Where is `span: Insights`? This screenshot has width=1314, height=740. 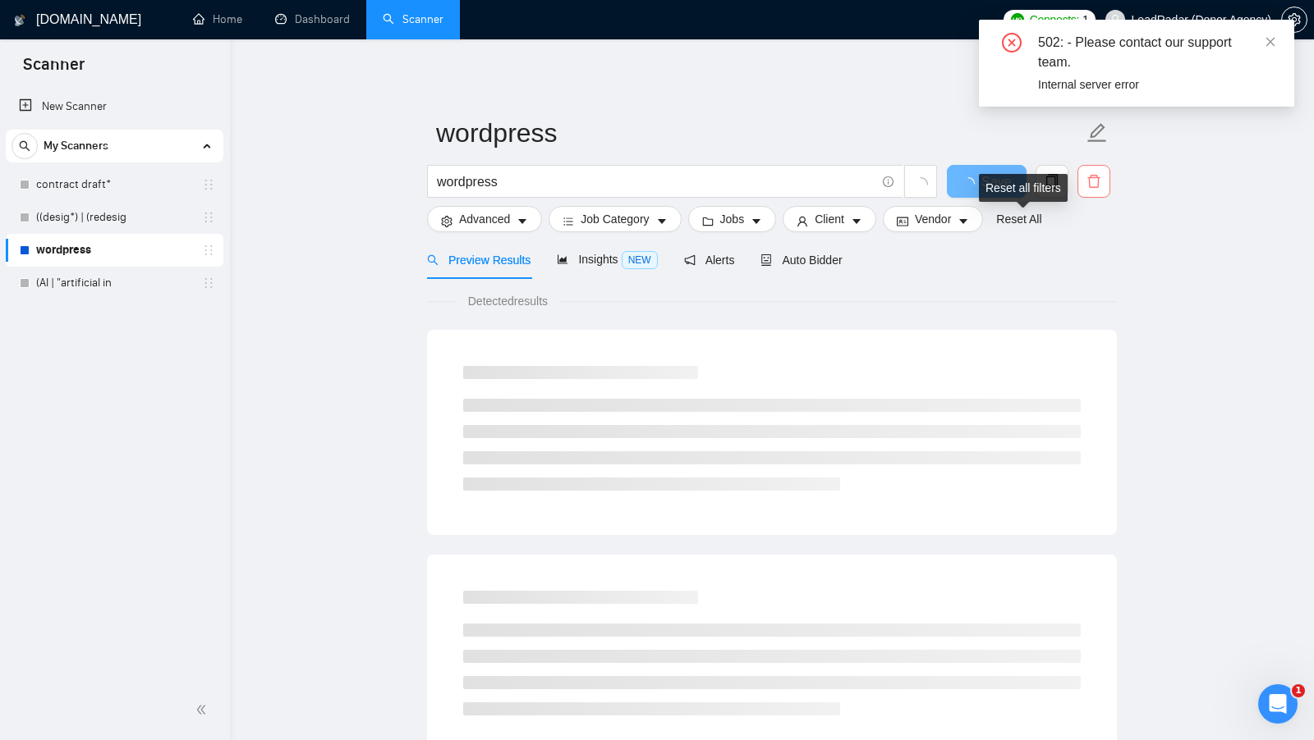 span: Insights is located at coordinates (607, 259).